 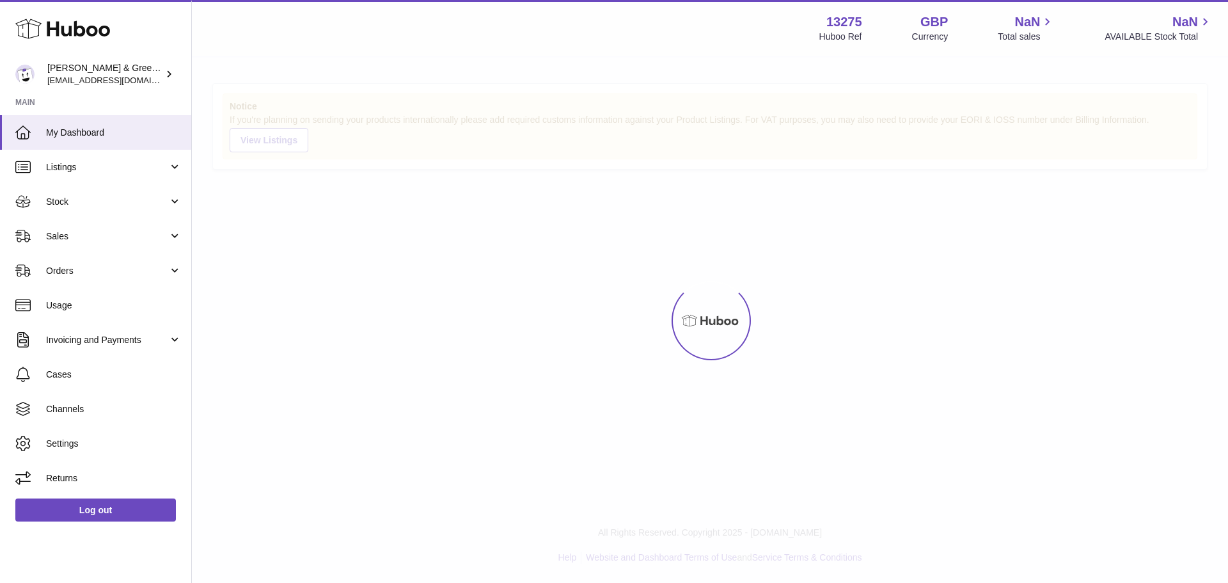 What do you see at coordinates (107, 271) in the screenshot?
I see `span: Orders` at bounding box center [107, 271].